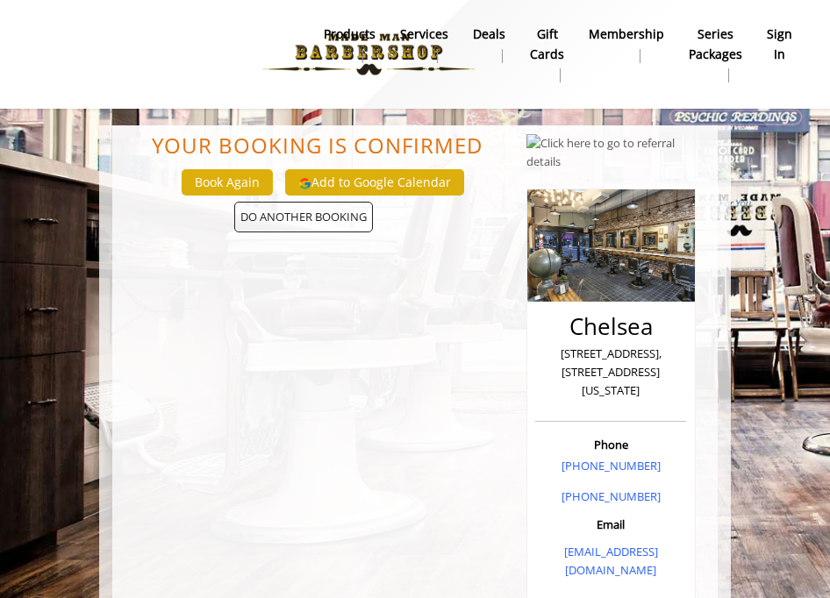 The height and width of the screenshot is (598, 830). I want to click on b: Services, so click(424, 34).